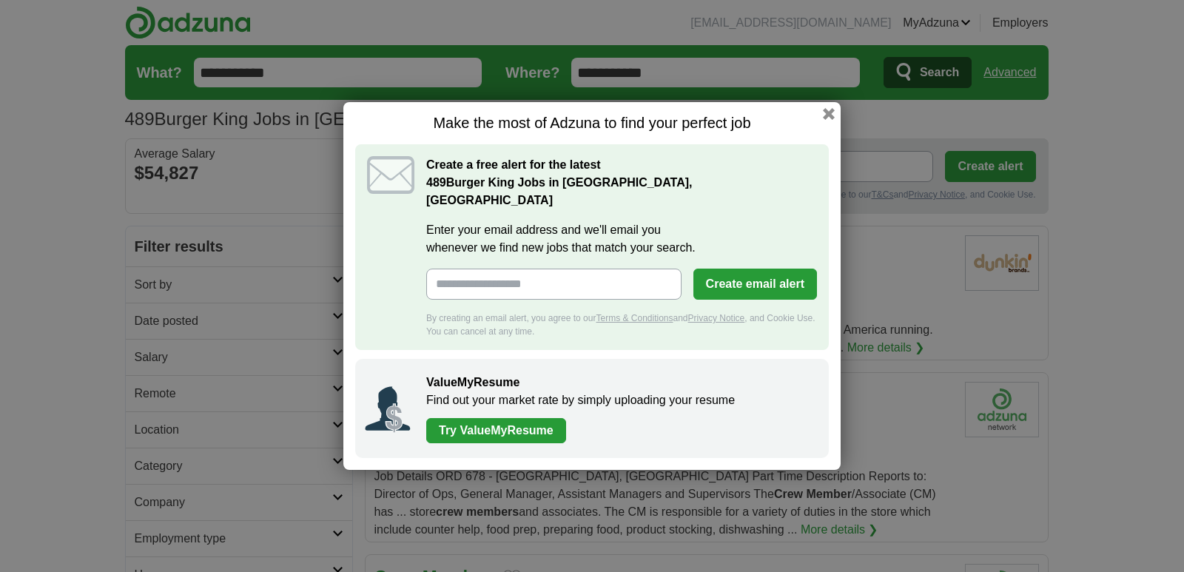  I want to click on span: 489, so click(436, 183).